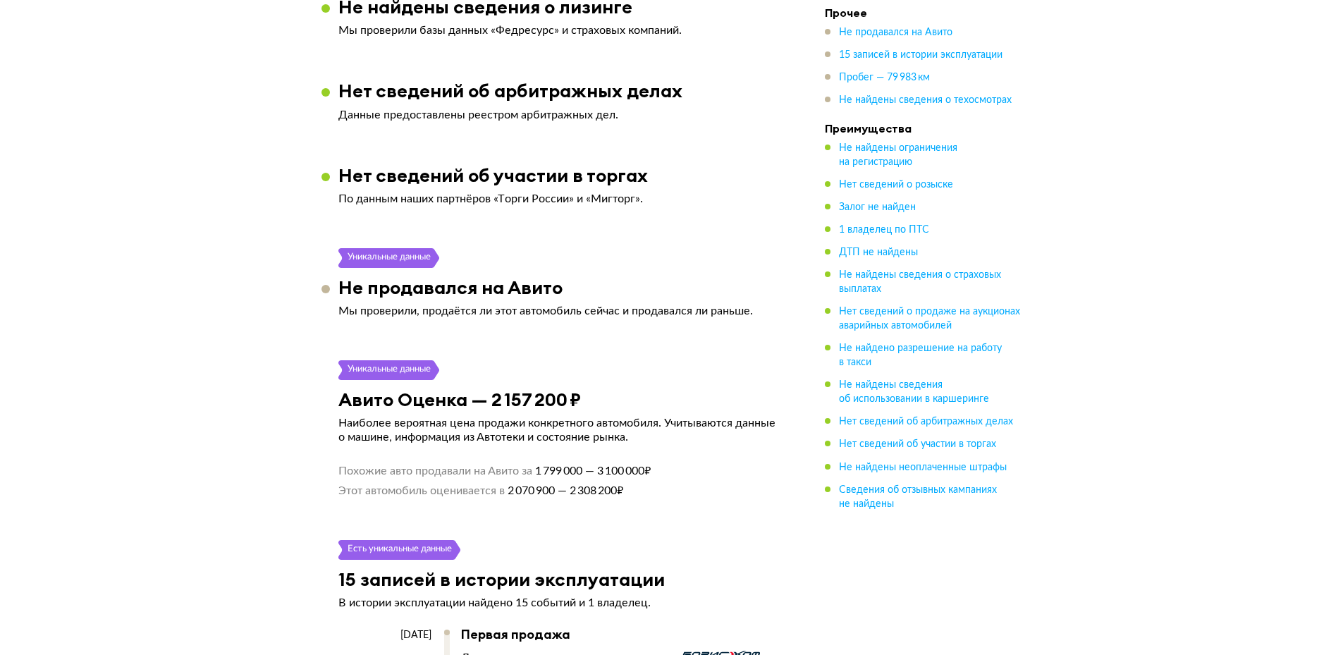  Describe the element at coordinates (923, 13) in the screenshot. I see `h4: Прочее` at that location.